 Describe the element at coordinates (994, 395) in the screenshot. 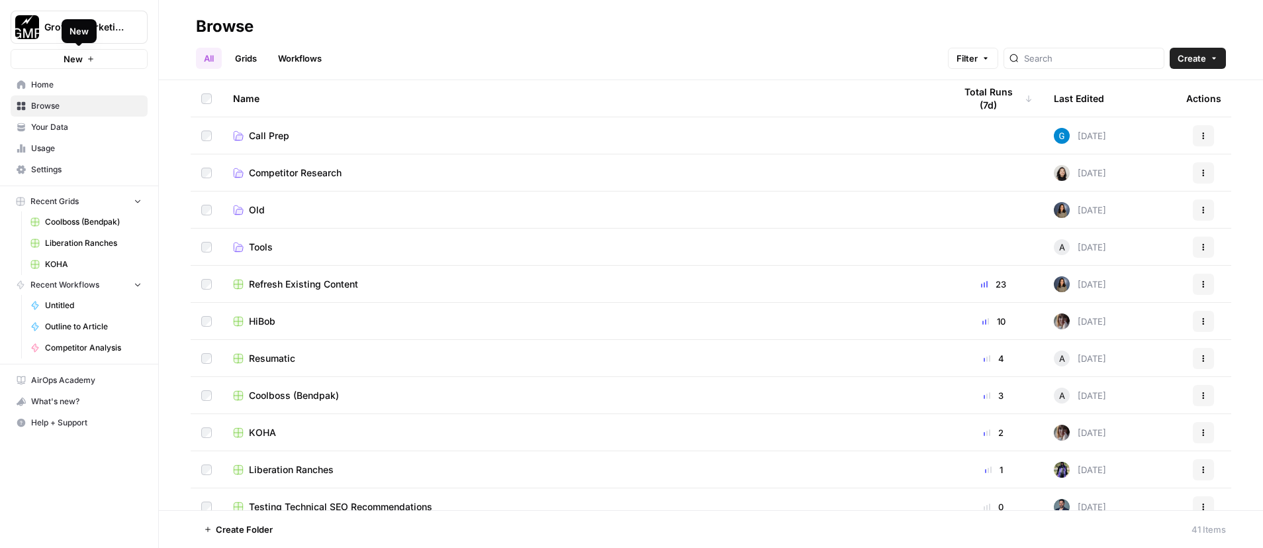

I see `div: 3` at that location.